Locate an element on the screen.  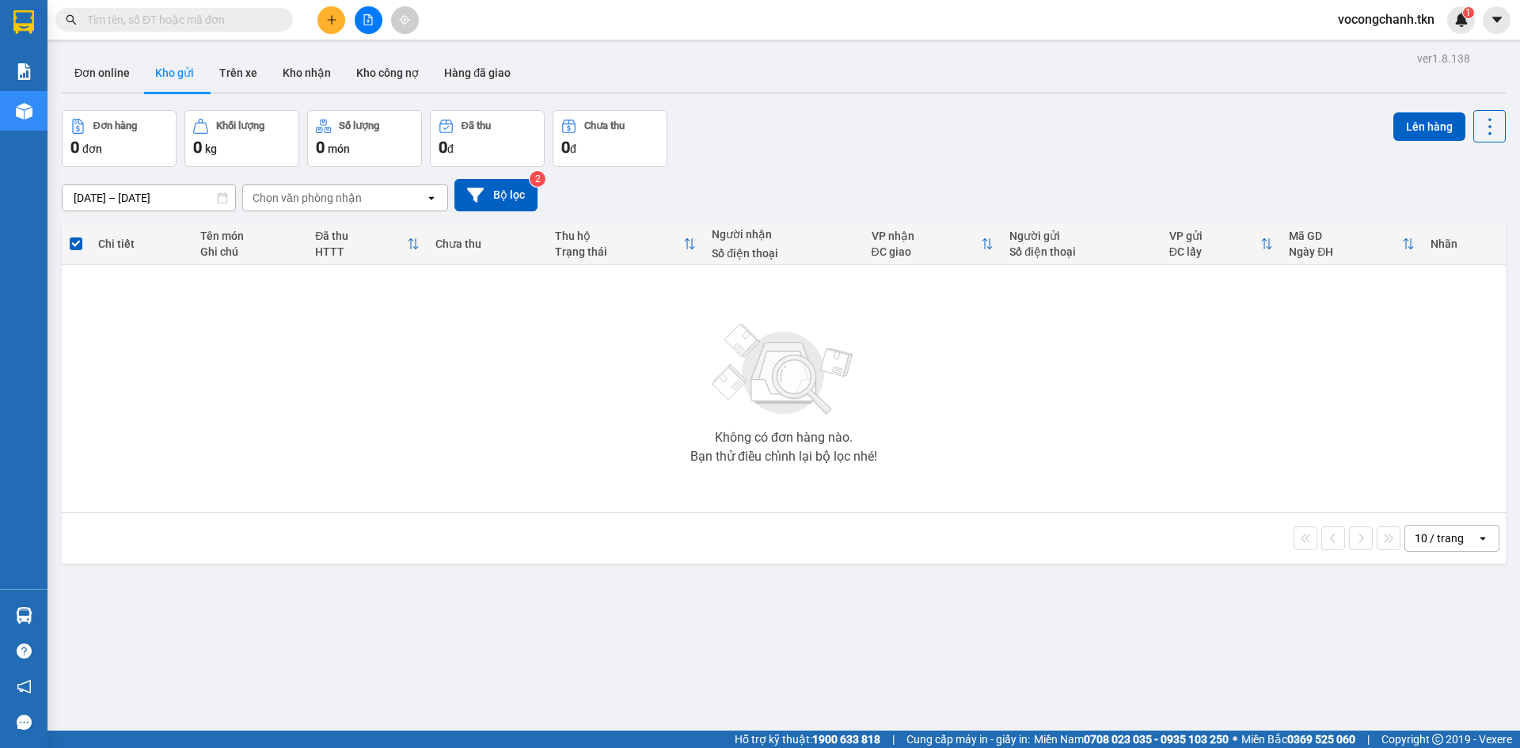
div: VP gửi is located at coordinates (1214, 236).